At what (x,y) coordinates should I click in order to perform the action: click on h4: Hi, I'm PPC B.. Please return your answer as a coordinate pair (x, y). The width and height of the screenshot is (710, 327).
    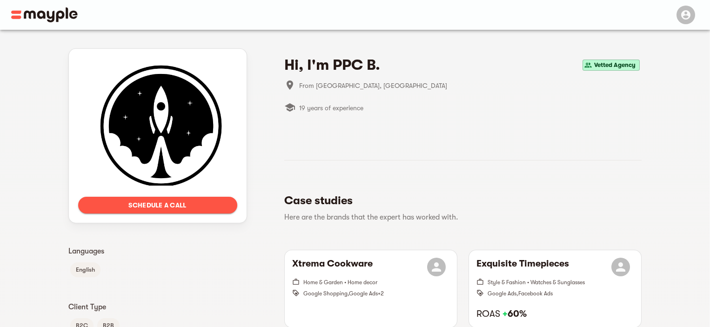
    Looking at the image, I should click on (332, 65).